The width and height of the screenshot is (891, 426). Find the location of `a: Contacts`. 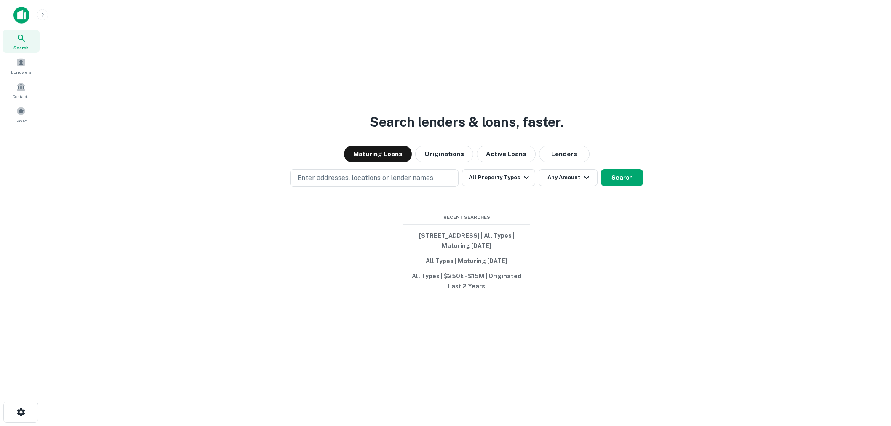

a: Contacts is located at coordinates (21, 90).